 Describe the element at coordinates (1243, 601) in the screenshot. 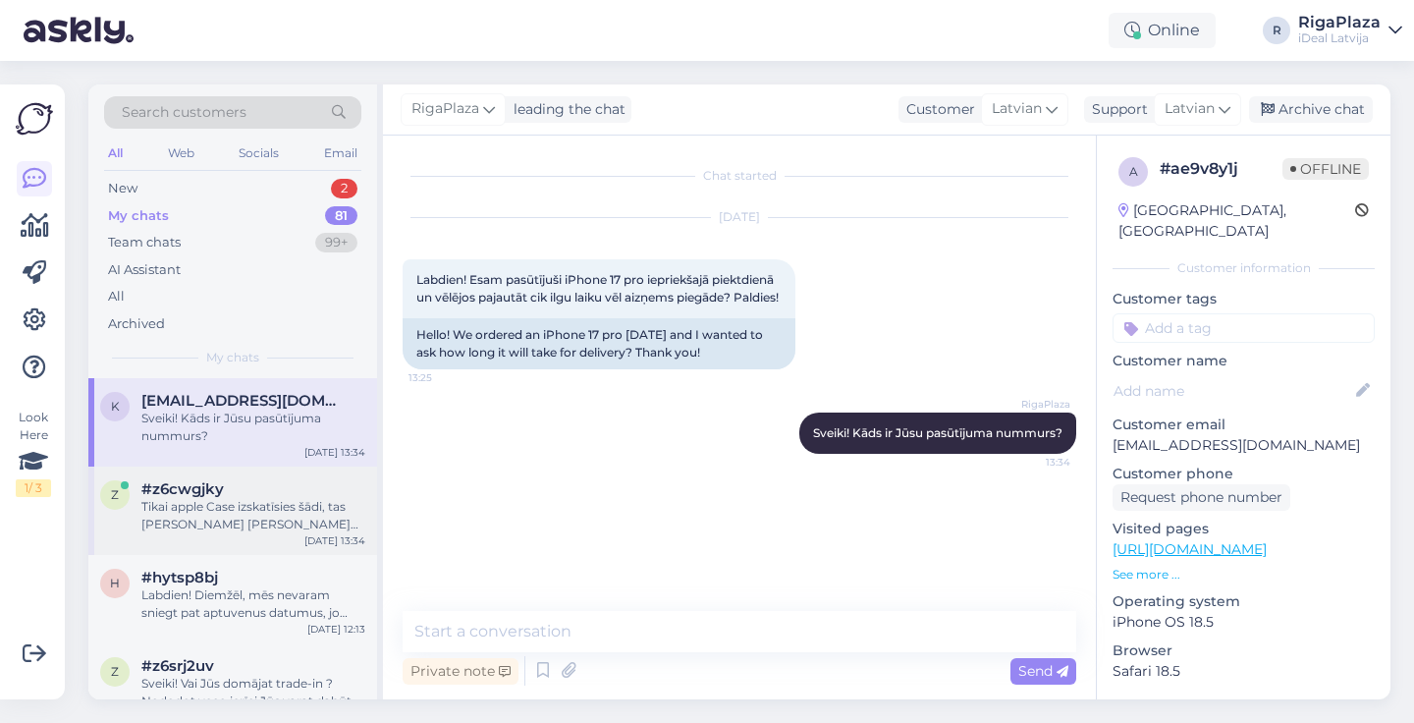

I see `p: Operating system` at that location.